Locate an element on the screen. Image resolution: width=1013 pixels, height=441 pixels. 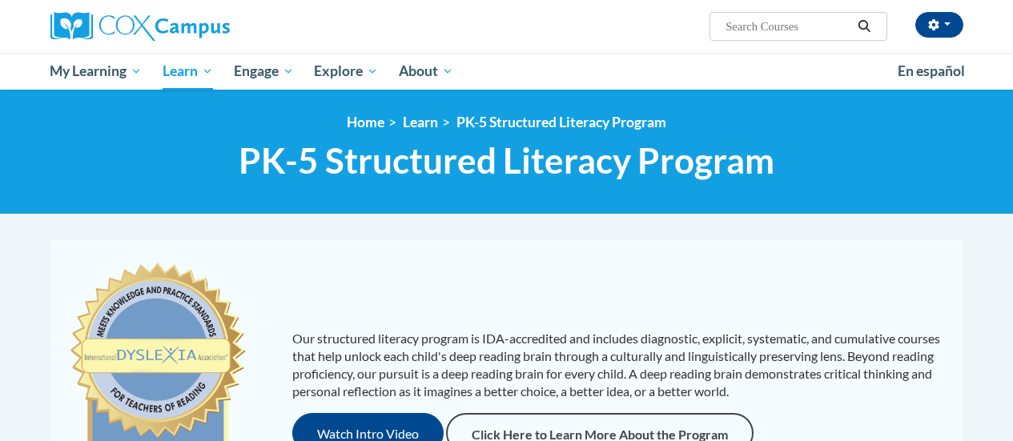
a: Engage is located at coordinates (263, 71).